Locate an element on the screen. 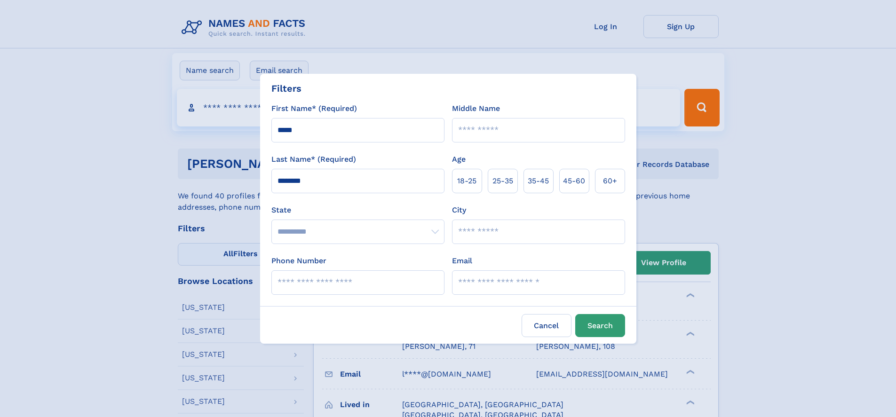  label: Last Name* (Required) is located at coordinates (314, 159).